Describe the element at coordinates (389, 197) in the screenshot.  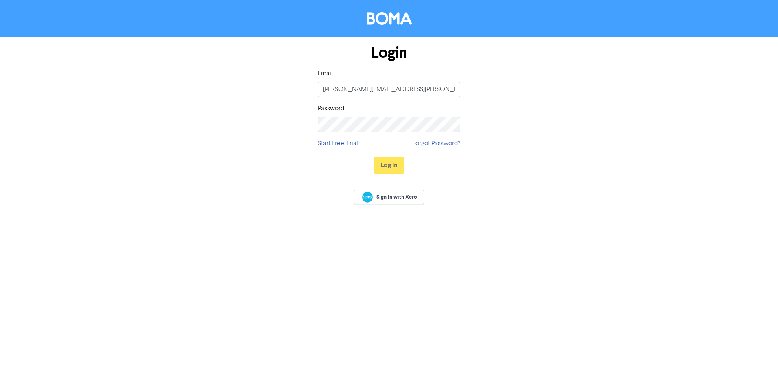
I see `a: Sign In with Xero` at that location.